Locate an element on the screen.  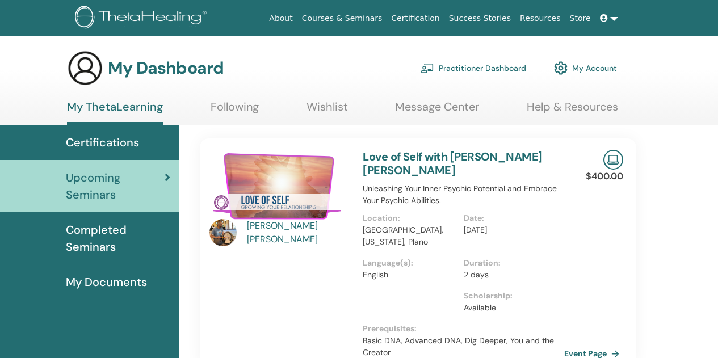
a: My ThetaLearning is located at coordinates (115, 112).